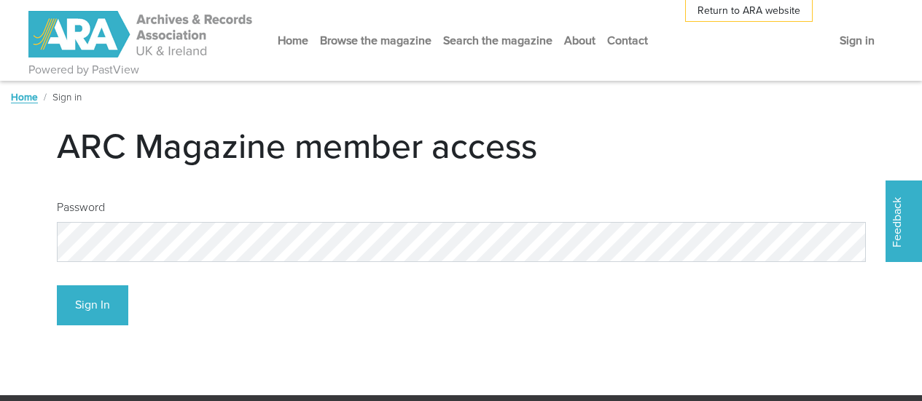 The width and height of the screenshot is (922, 401). I want to click on span: Sign in, so click(67, 97).